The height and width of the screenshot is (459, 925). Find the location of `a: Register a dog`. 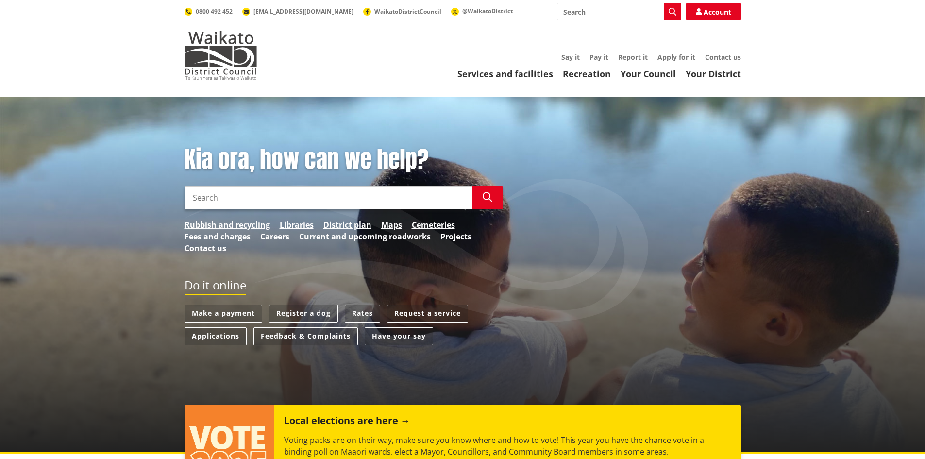

a: Register a dog is located at coordinates (303, 313).